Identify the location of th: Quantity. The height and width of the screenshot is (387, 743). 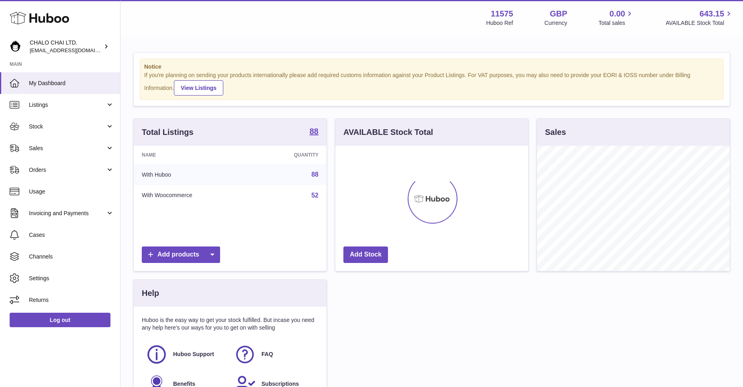
(290, 155).